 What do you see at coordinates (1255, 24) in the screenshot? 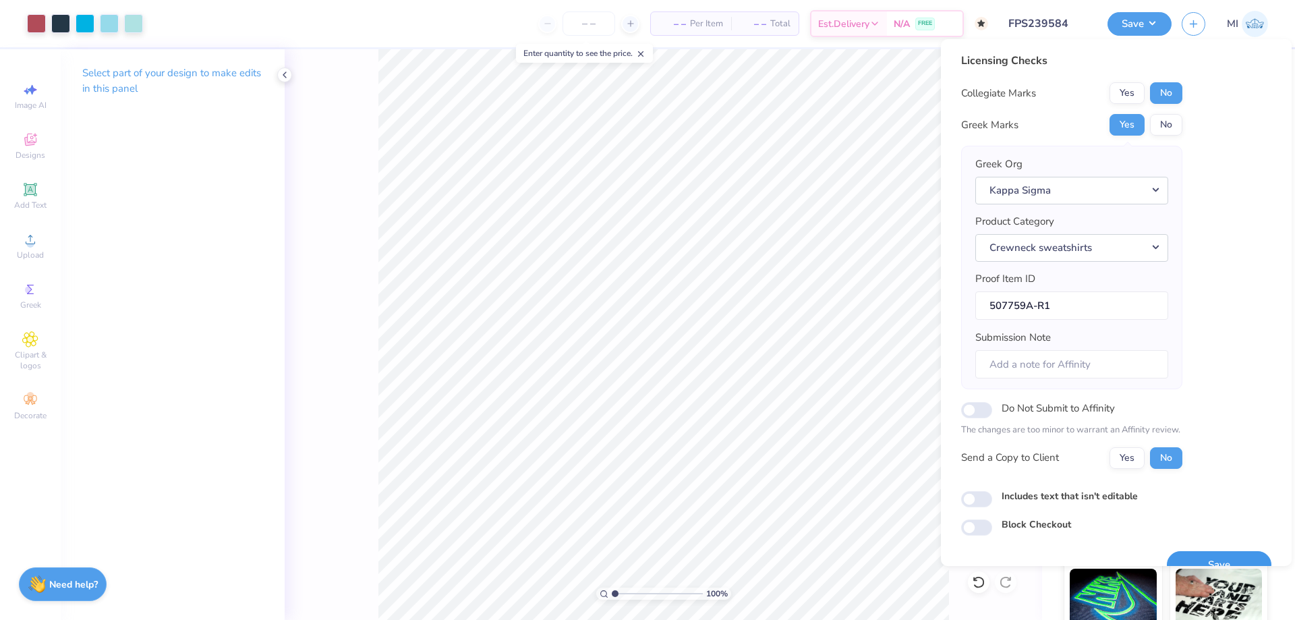
I see `img: Mark Isaac` at bounding box center [1255, 24].